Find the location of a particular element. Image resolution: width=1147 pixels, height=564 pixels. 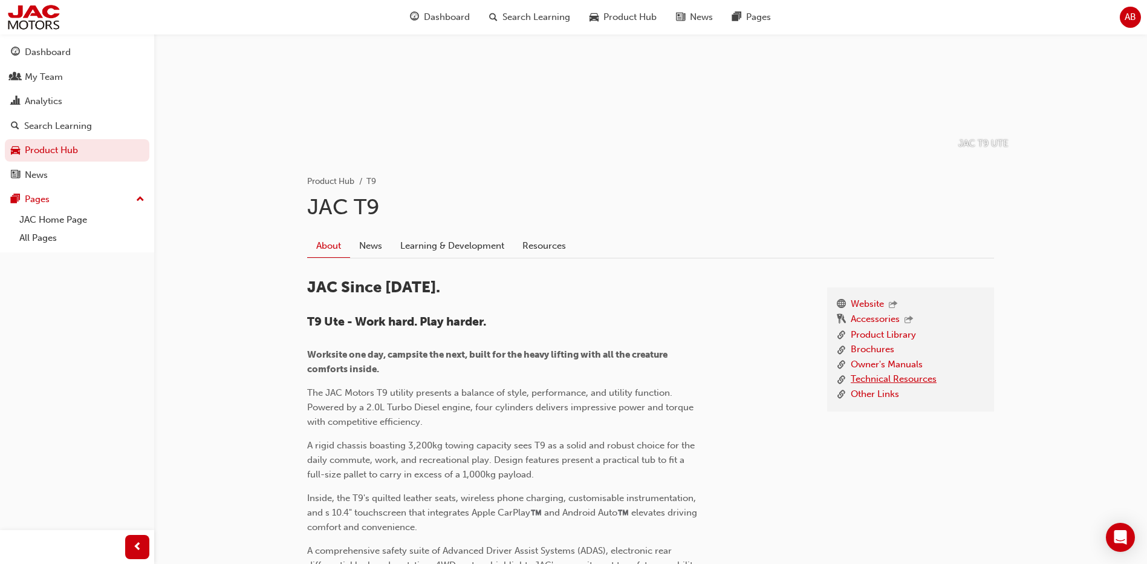

a: Brochures is located at coordinates (873, 350).